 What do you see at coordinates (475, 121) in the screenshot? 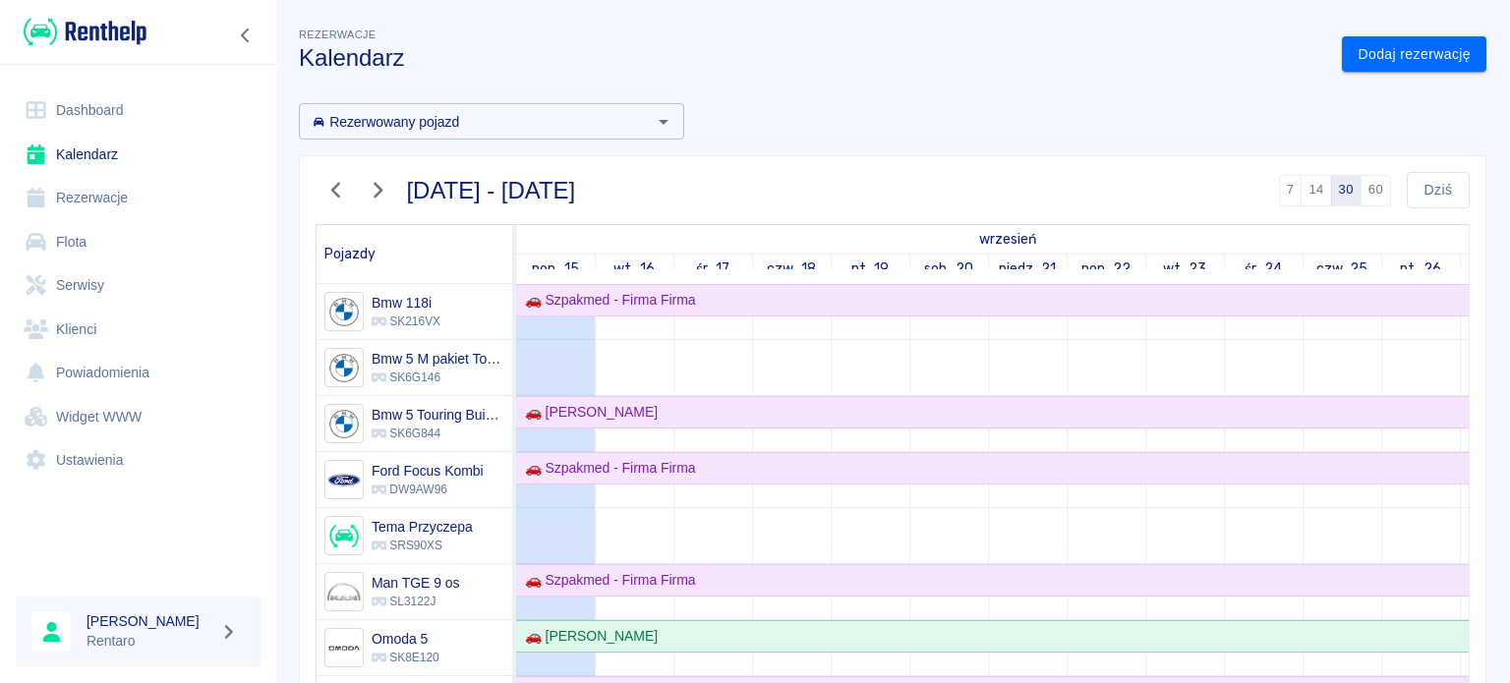
I see `input: Wyszukaj i wybierz pojazdy...` at bounding box center [475, 121].